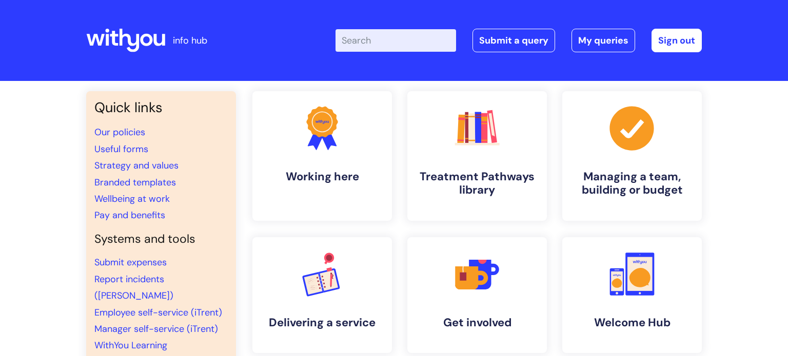  I want to click on h4: Managing a team, building or budget, so click(632, 184).